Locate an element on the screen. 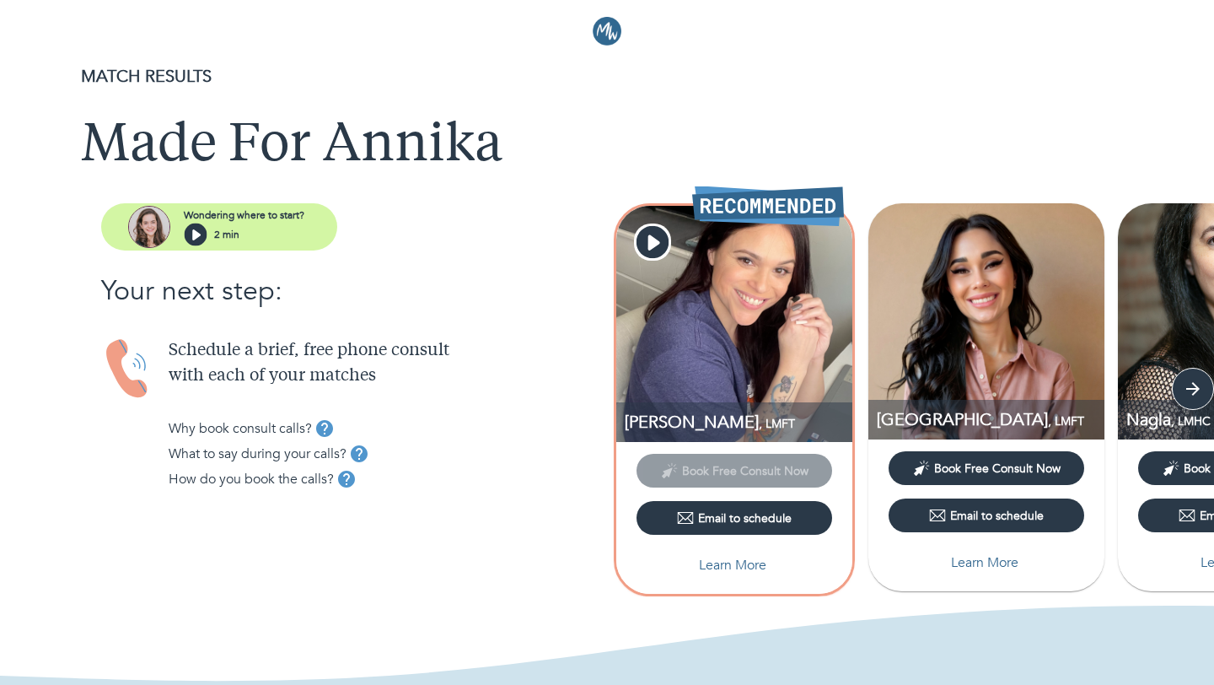 Image resolution: width=1214 pixels, height=685 pixels. img: Handset is located at coordinates (128, 368).